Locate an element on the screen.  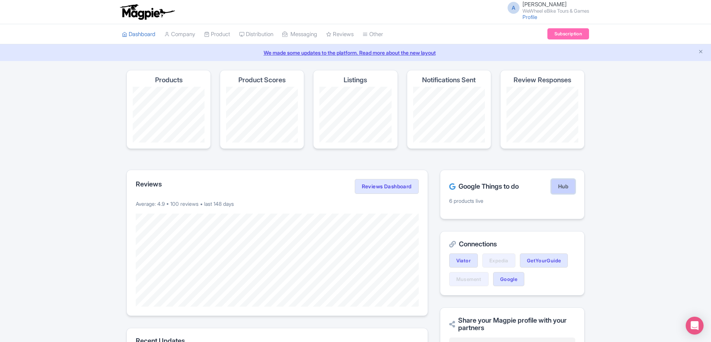
h4: Review Responses is located at coordinates (542, 80).